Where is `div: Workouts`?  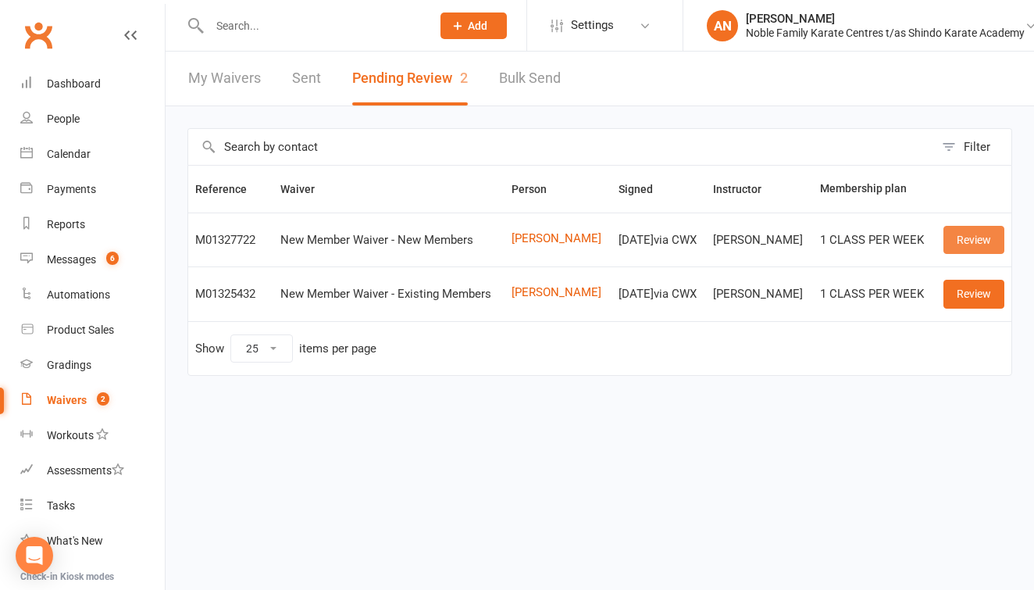 div: Workouts is located at coordinates (70, 435).